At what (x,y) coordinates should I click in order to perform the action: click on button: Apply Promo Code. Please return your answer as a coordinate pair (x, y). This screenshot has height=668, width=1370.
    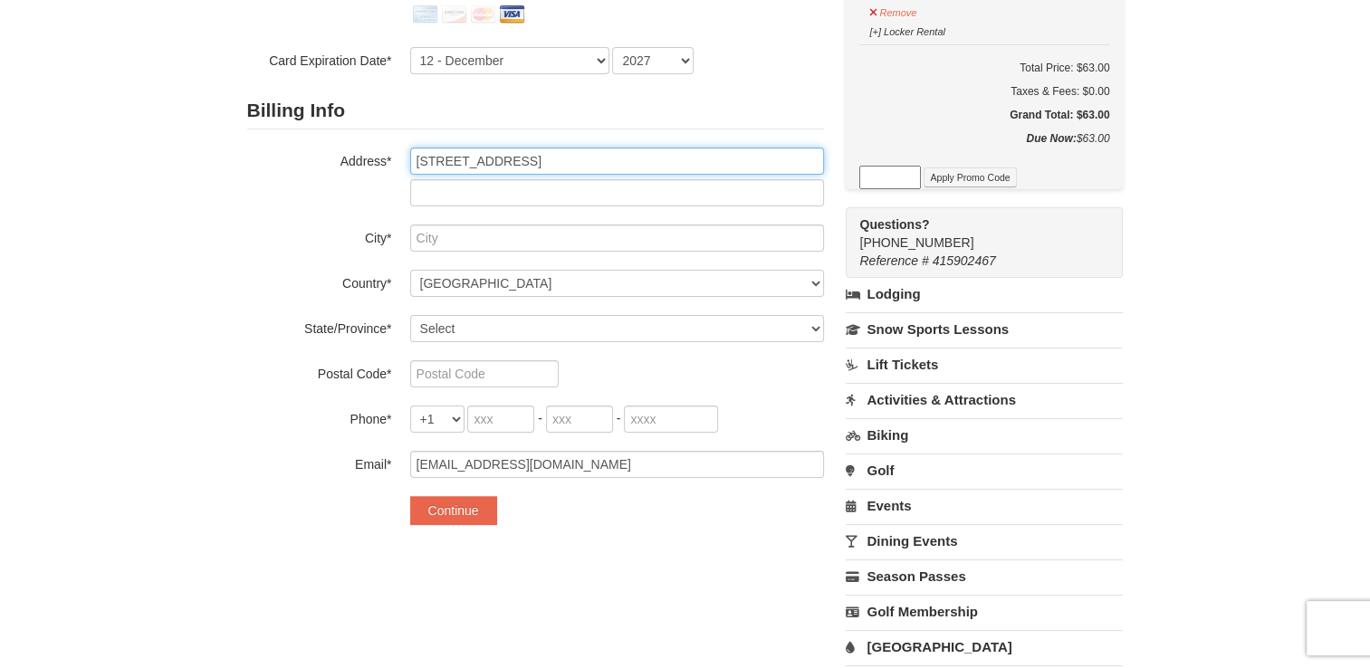
    Looking at the image, I should click on (970, 177).